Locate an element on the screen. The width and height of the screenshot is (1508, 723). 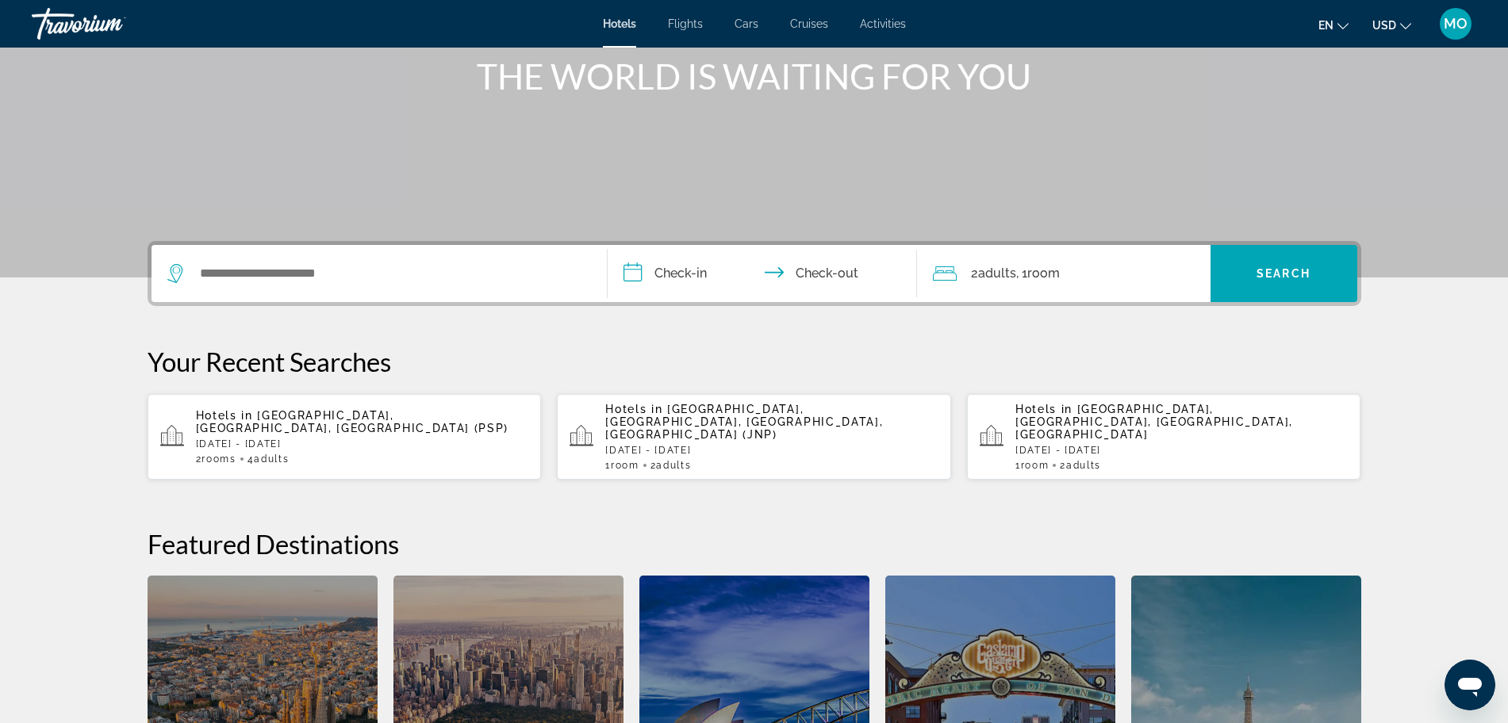
button: Search is located at coordinates (1283, 274).